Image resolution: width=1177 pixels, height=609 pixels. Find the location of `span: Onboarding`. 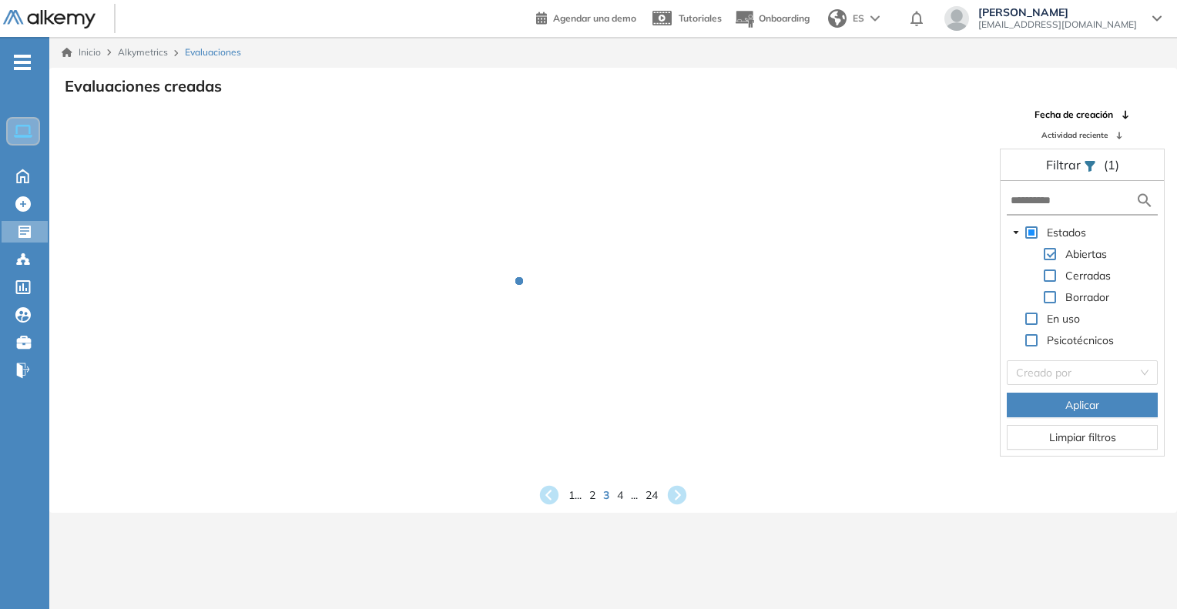

span: Onboarding is located at coordinates (784, 18).